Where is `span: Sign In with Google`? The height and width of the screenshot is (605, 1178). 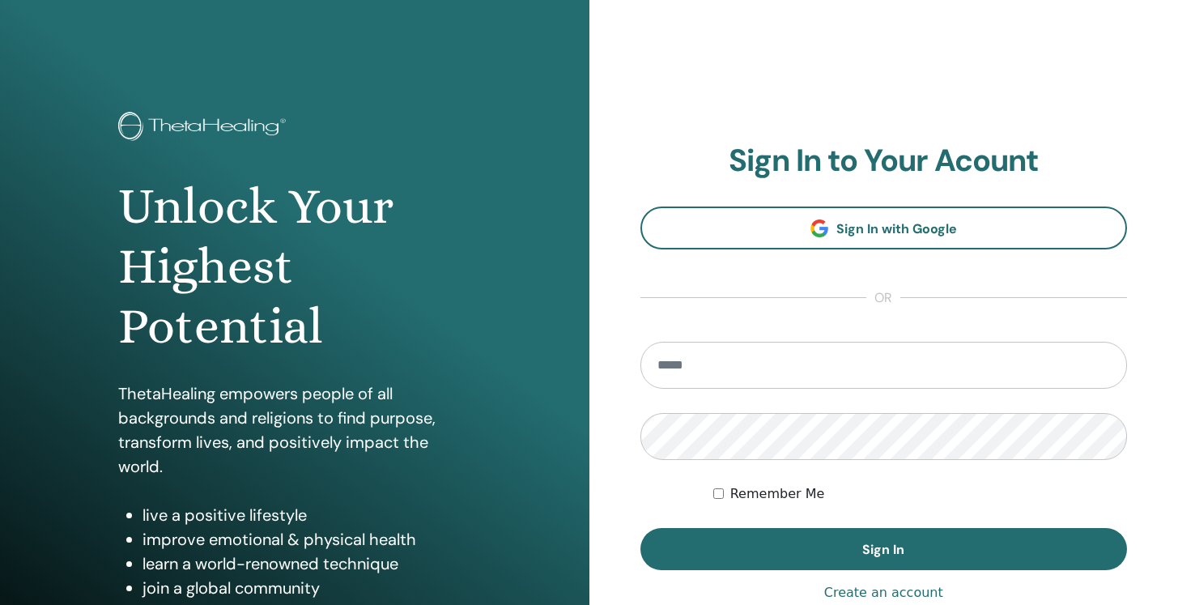 span: Sign In with Google is located at coordinates (897, 228).